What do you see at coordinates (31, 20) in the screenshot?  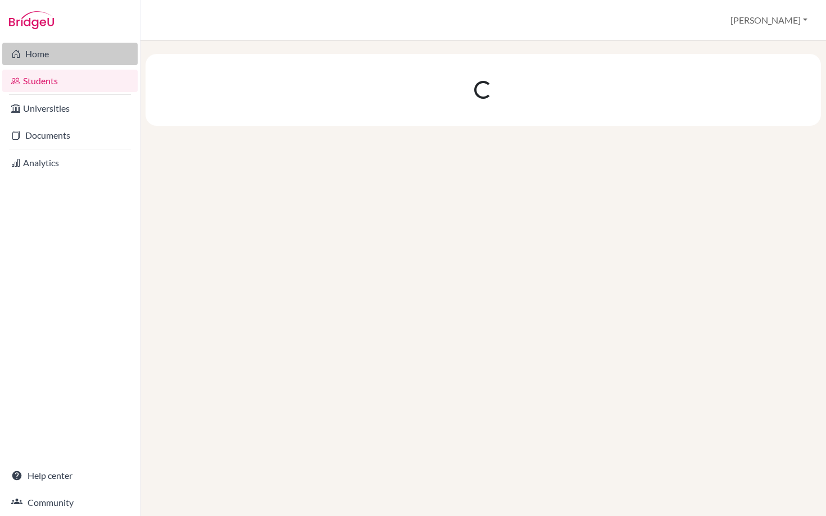 I see `img: Bridge-U` at bounding box center [31, 20].